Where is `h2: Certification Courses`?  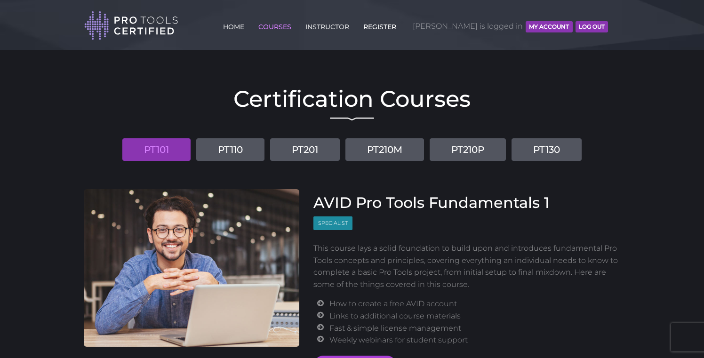 h2: Certification Courses is located at coordinates (352, 99).